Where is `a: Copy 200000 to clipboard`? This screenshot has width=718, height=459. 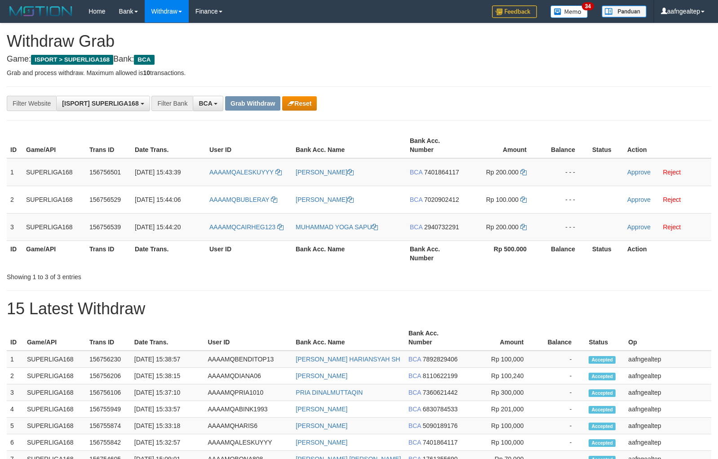
a: Copy 200000 to clipboard is located at coordinates (523, 172).